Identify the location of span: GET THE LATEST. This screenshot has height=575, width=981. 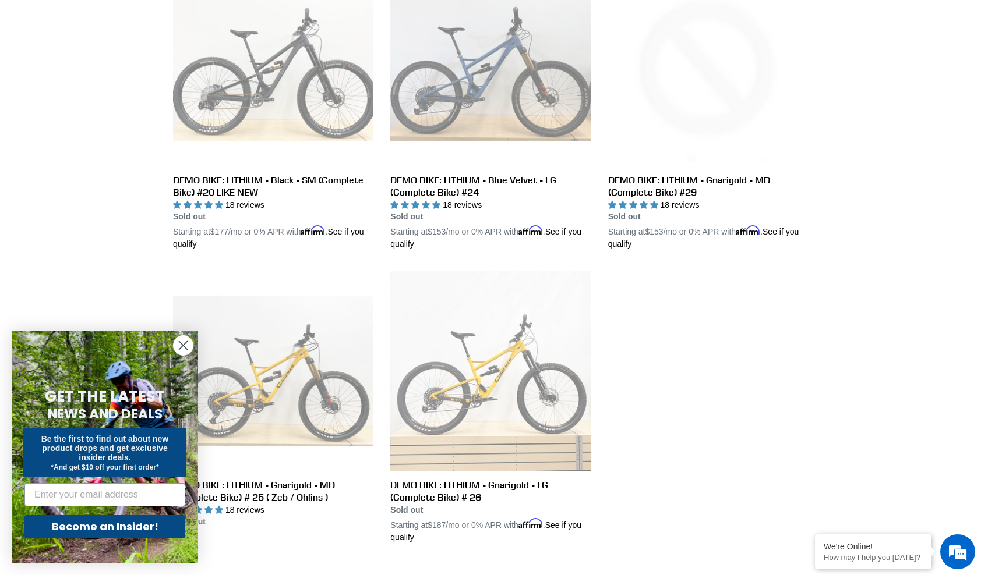
(105, 397).